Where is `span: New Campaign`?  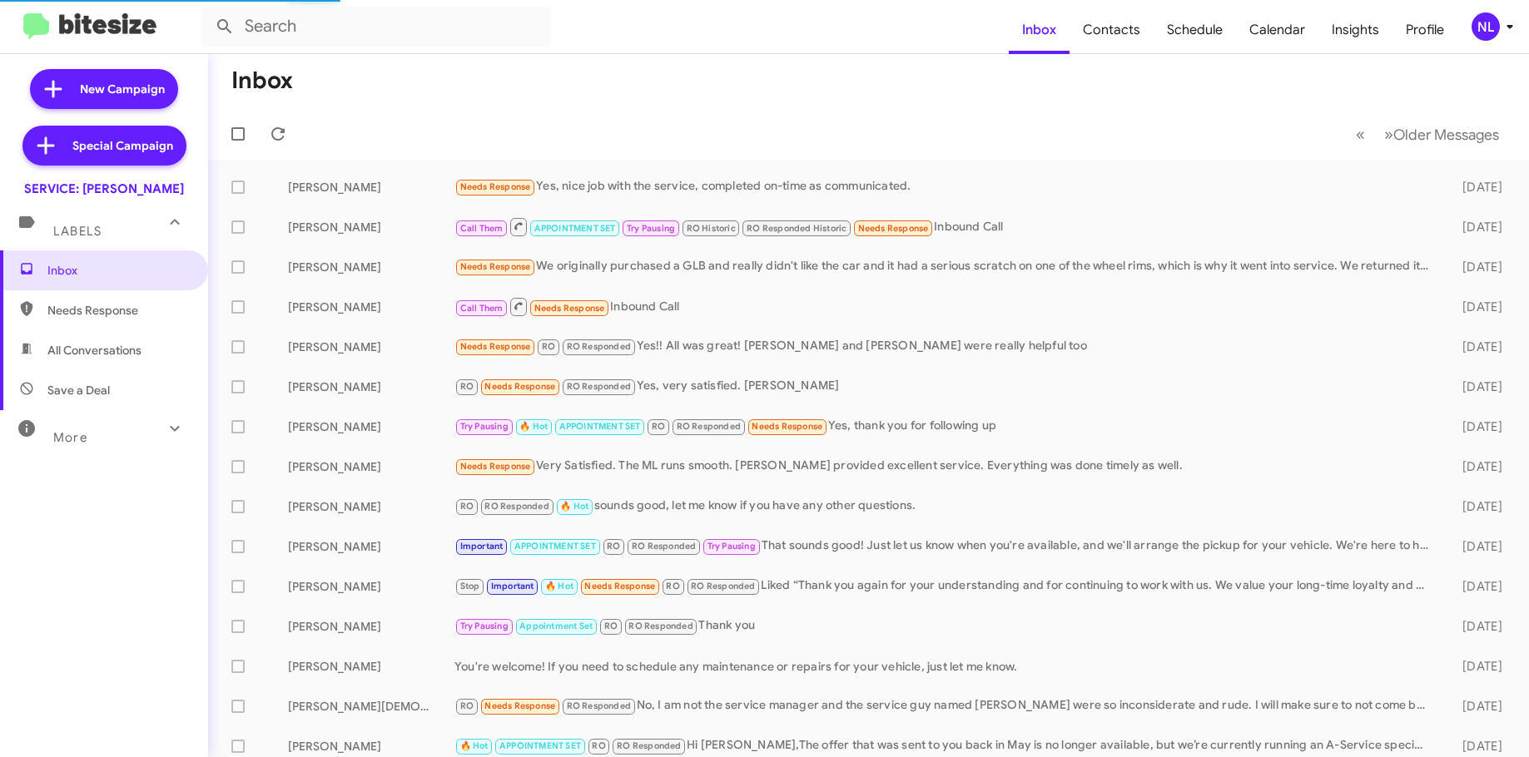 span: New Campaign is located at coordinates (122, 89).